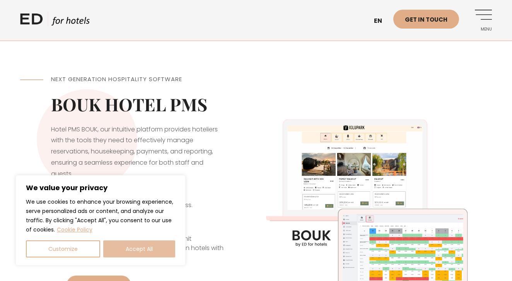 The image size is (512, 281). Describe the element at coordinates (382, 21) in the screenshot. I see `a: en` at that location.